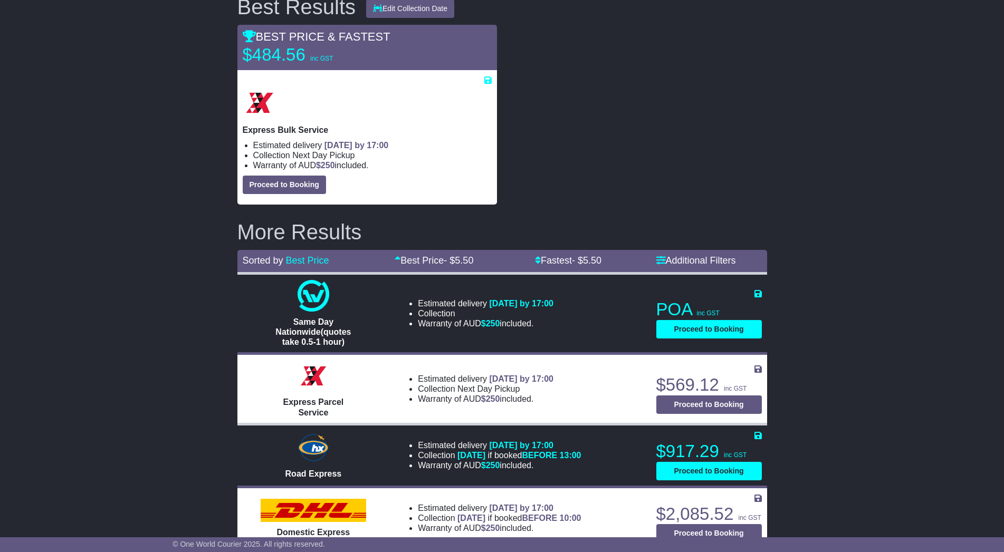 The width and height of the screenshot is (1004, 552). Describe the element at coordinates (696, 261) in the screenshot. I see `a: Additional Filters` at that location.